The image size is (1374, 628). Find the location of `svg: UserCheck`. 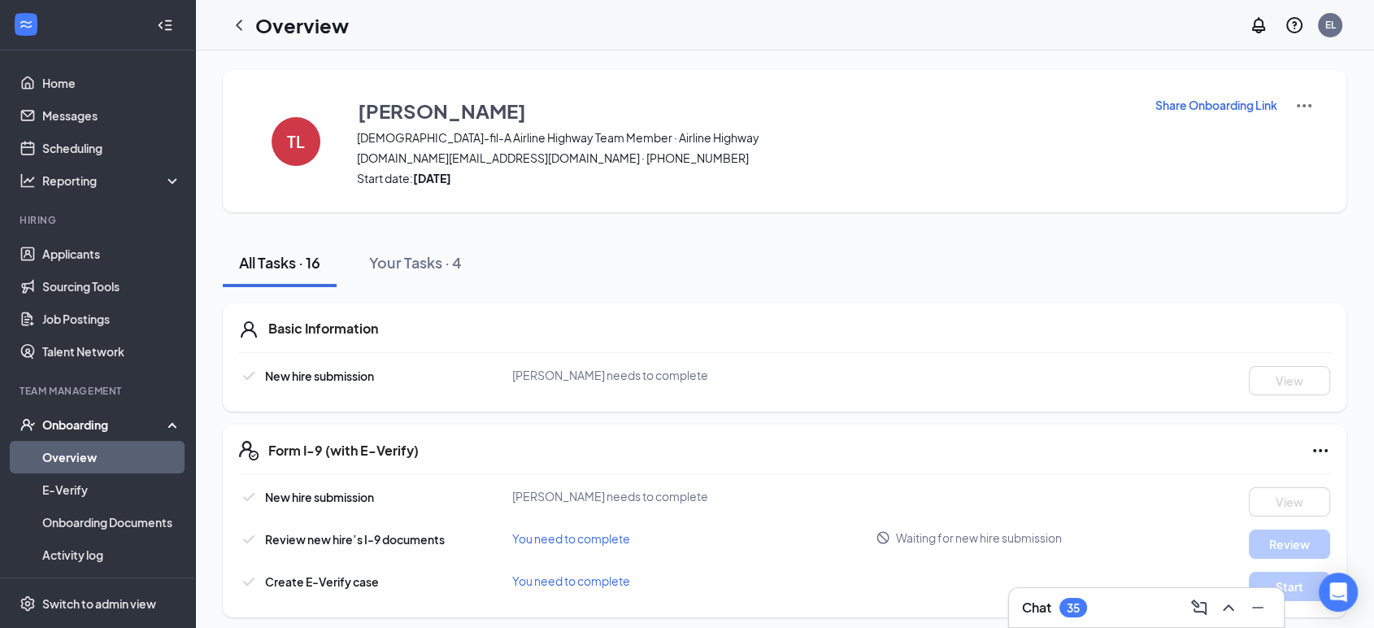

svg: UserCheck is located at coordinates (28, 425).